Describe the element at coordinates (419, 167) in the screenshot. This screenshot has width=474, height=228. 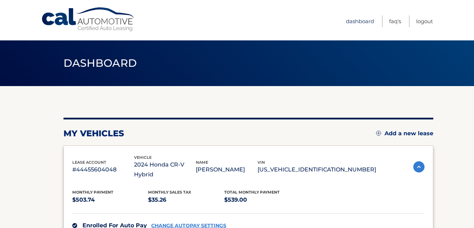
I see `img: accordion-active.svg` at that location.